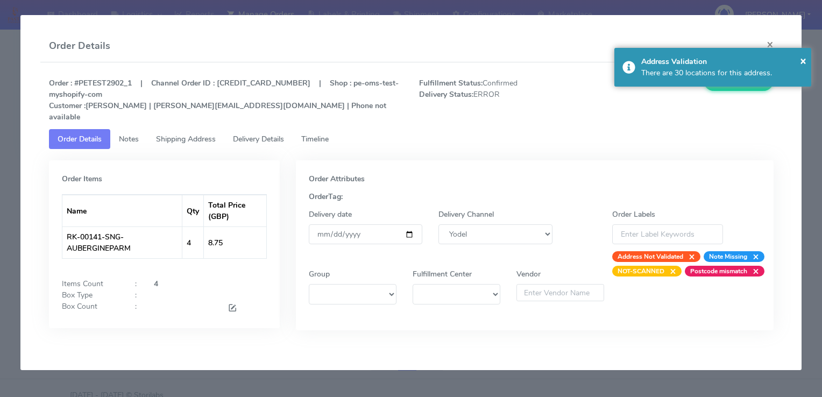 This screenshot has width=822, height=397. Describe the element at coordinates (186, 139) in the screenshot. I see `span: Shipping Address` at that location.